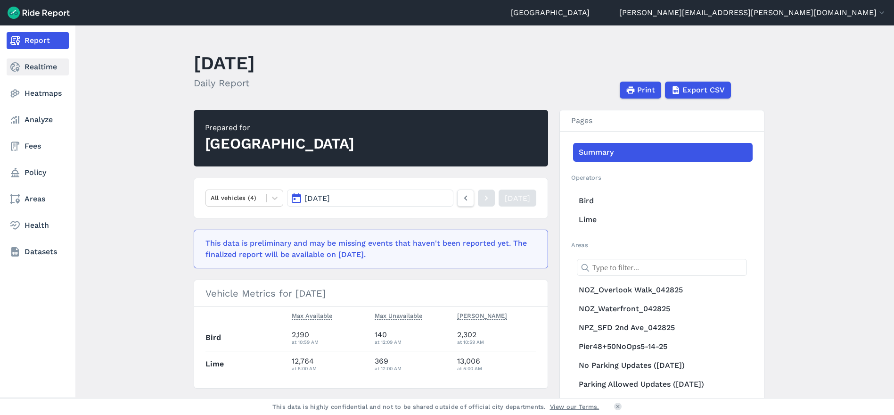 Image resolution: width=894 pixels, height=415 pixels. What do you see at coordinates (398, 316) in the screenshot?
I see `button: Max Unavailable` at bounding box center [398, 316].